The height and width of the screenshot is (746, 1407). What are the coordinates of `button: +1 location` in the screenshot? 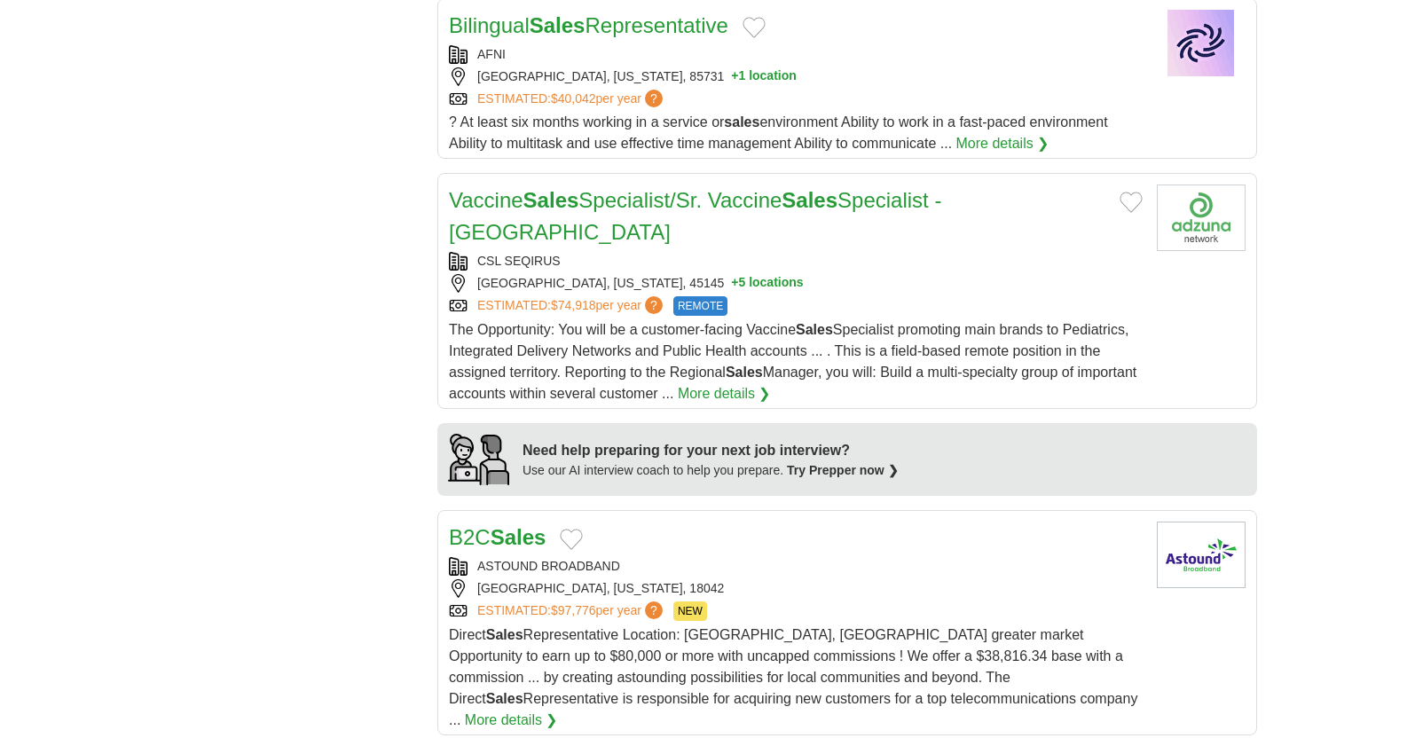 It's located at (764, 76).